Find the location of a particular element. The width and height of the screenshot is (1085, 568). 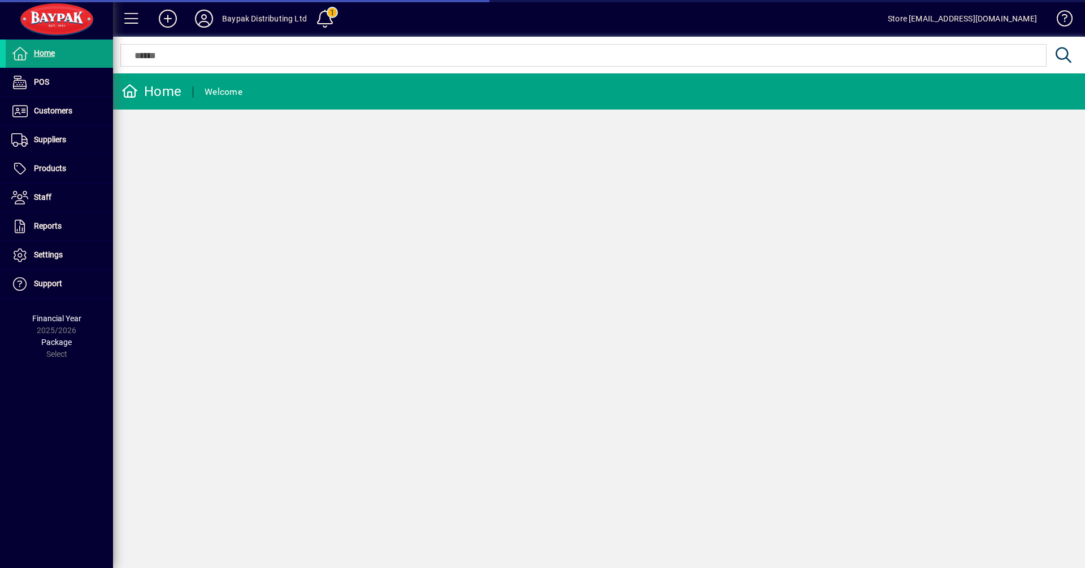

a: Staff is located at coordinates (59, 198).